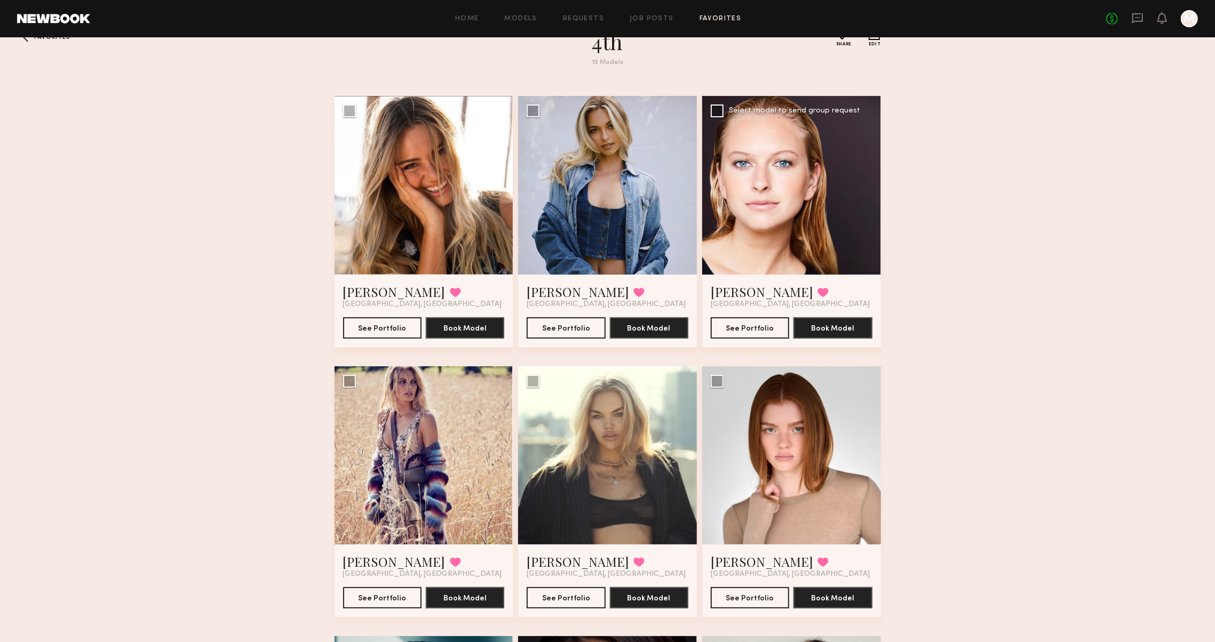 This screenshot has height=642, width=1215. Describe the element at coordinates (874, 37) in the screenshot. I see `button: Edit` at that location.